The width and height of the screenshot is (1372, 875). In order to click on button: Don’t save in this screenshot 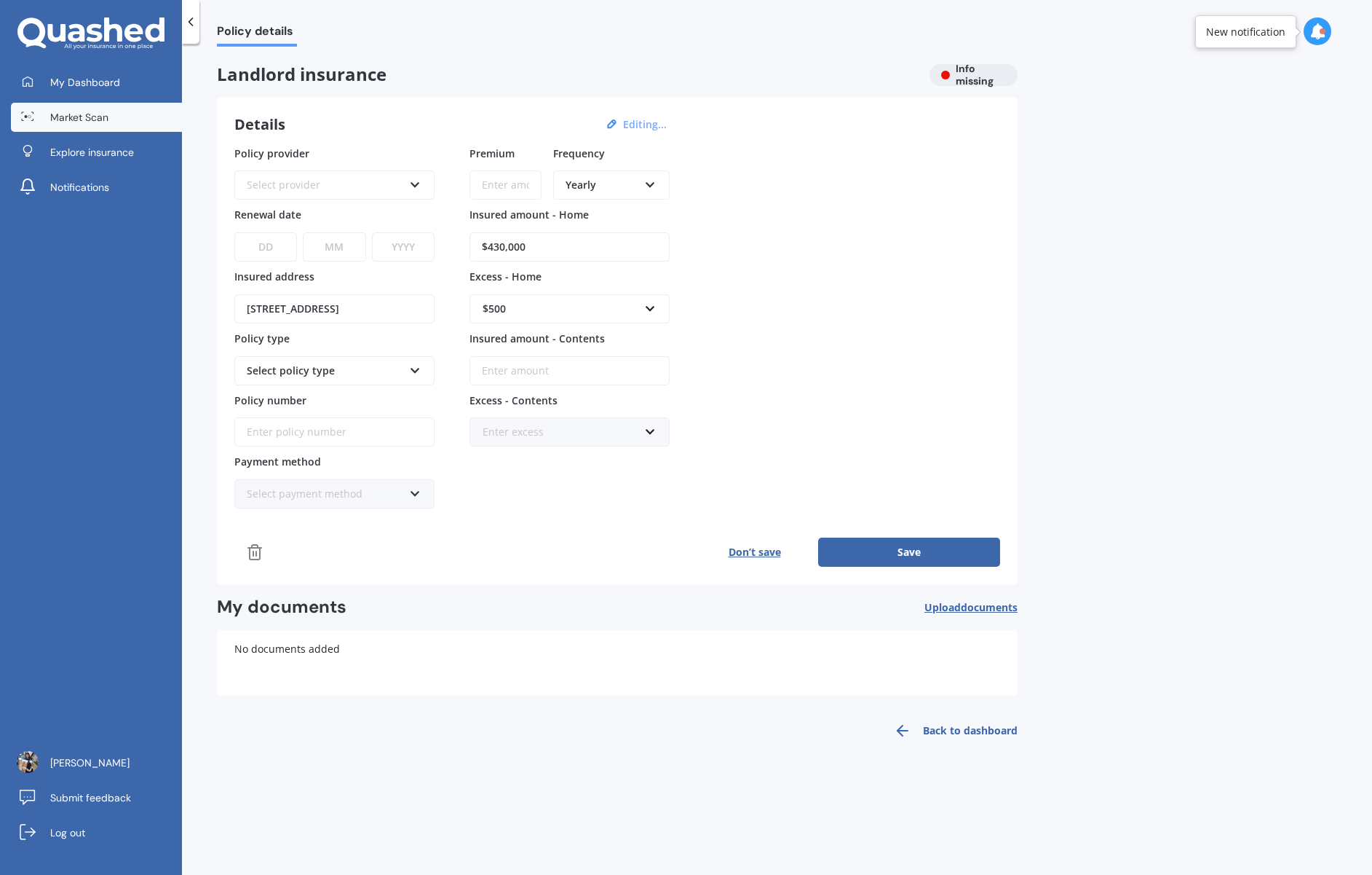, I will do `click(755, 552)`.